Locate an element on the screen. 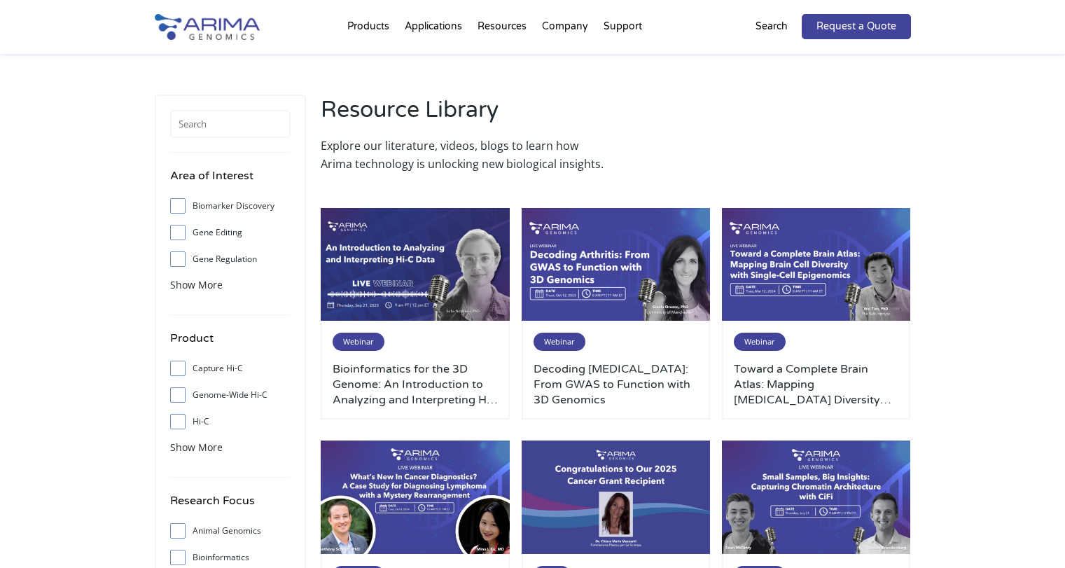 This screenshot has width=1065, height=568. h4: Product is located at coordinates (230, 343).